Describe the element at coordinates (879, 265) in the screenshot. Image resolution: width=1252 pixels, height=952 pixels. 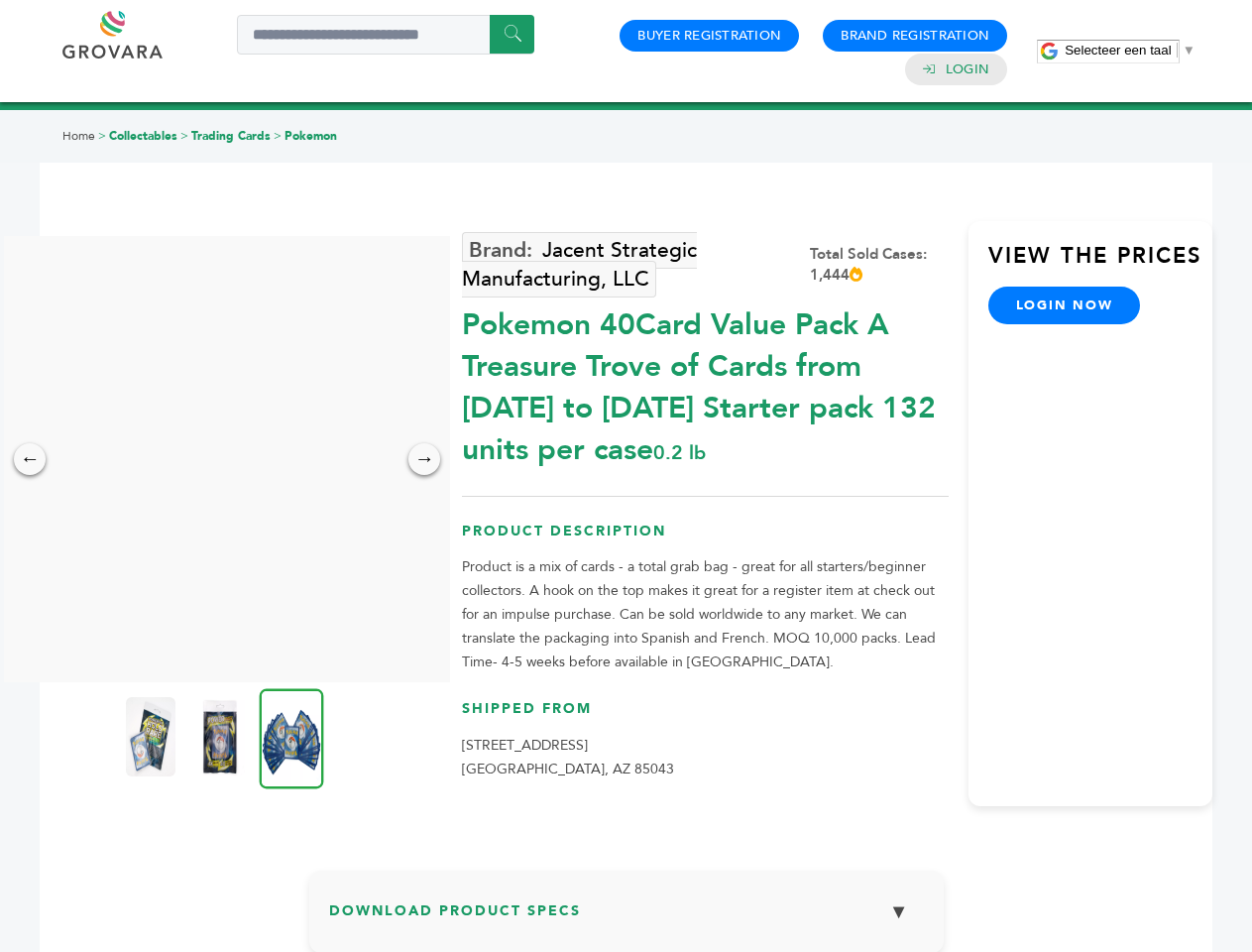
I see `div: Total Sold Cases: 1,444` at that location.